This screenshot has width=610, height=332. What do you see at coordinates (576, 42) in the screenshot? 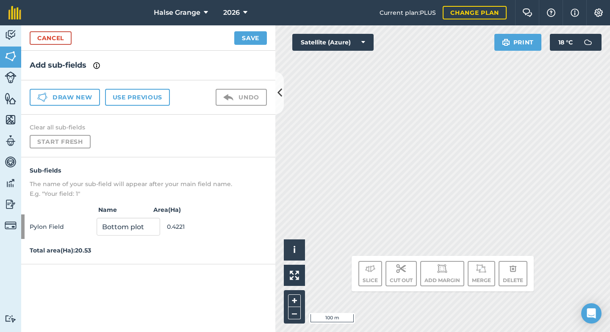
I see `button: 18 °C` at bounding box center [576, 42].